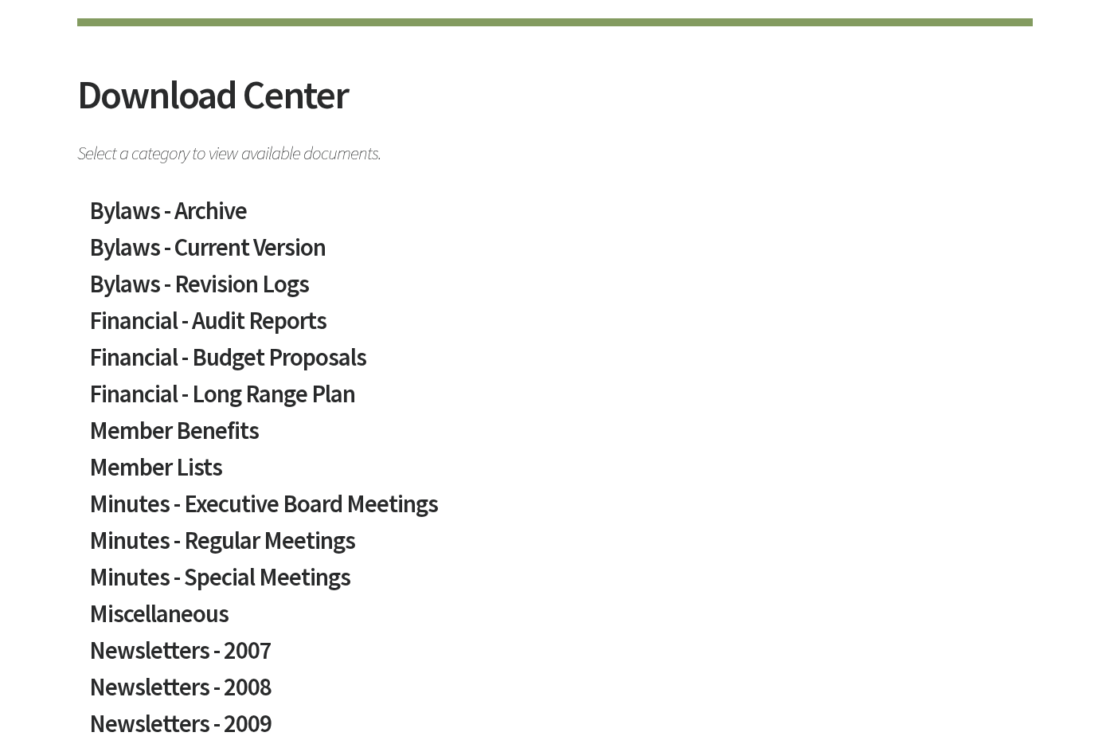 The image size is (1110, 748). What do you see at coordinates (555, 656) in the screenshot?
I see `h2: Newsletters - 2007` at bounding box center [555, 656].